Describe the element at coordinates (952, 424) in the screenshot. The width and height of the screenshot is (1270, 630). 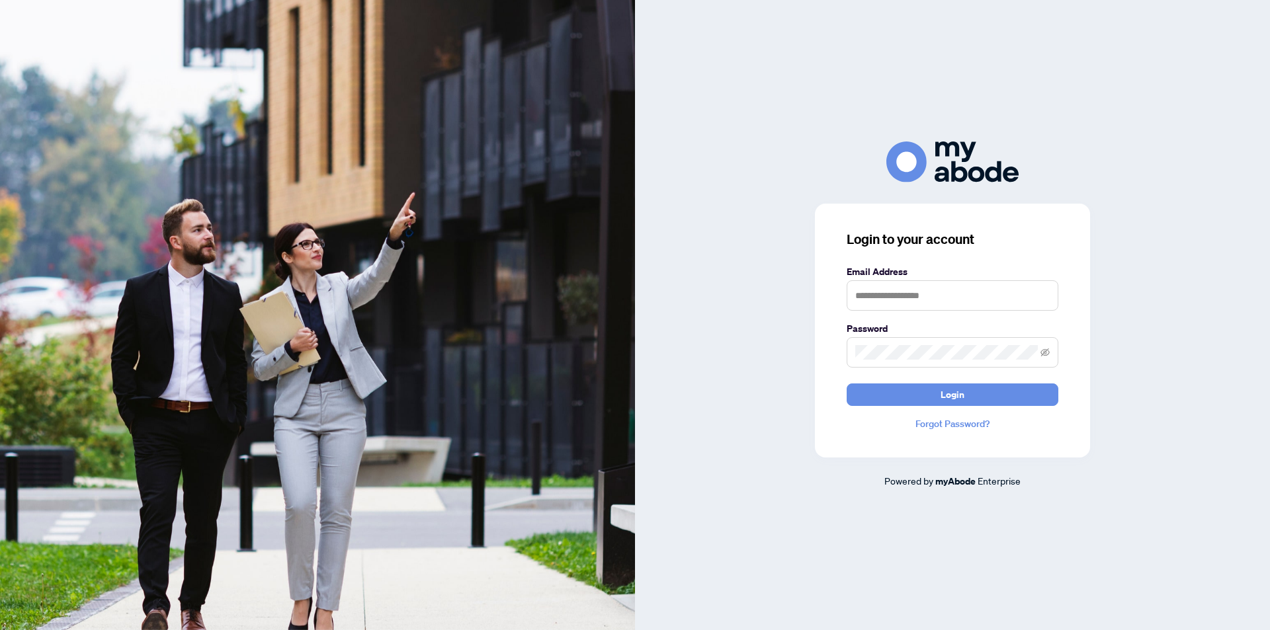
I see `a: Forgot Password?` at that location.